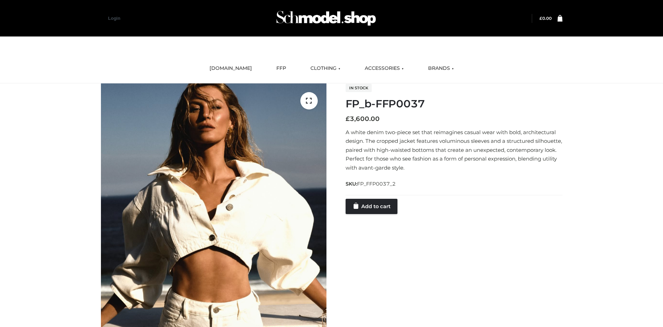 The image size is (663, 327). What do you see at coordinates (371, 184) in the screenshot?
I see `span: SKU:` at bounding box center [371, 184].